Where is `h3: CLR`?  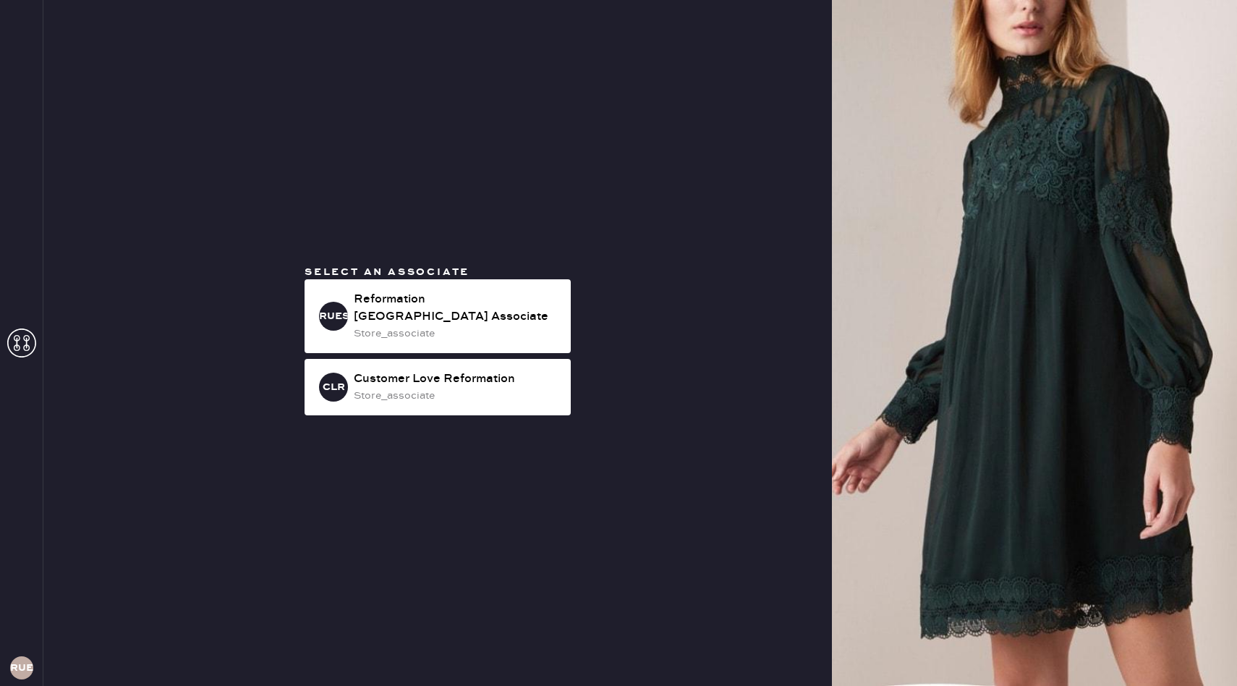
h3: CLR is located at coordinates (333, 387).